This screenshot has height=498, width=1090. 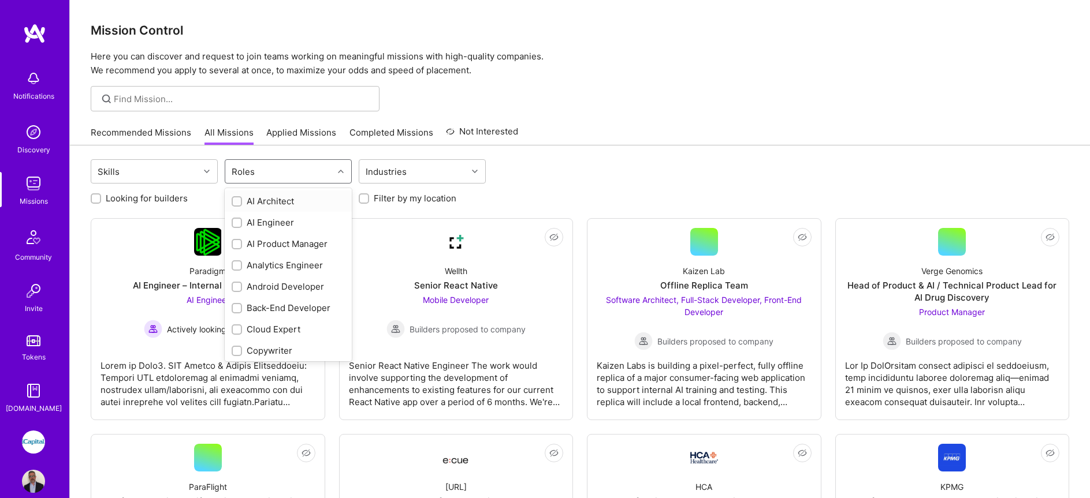 What do you see at coordinates (208, 319) in the screenshot?
I see `a: Company LogoParadigmAI Engineer – Internal LLM AssistantAI Engineer Actively looking for builders...` at bounding box center [208, 319].